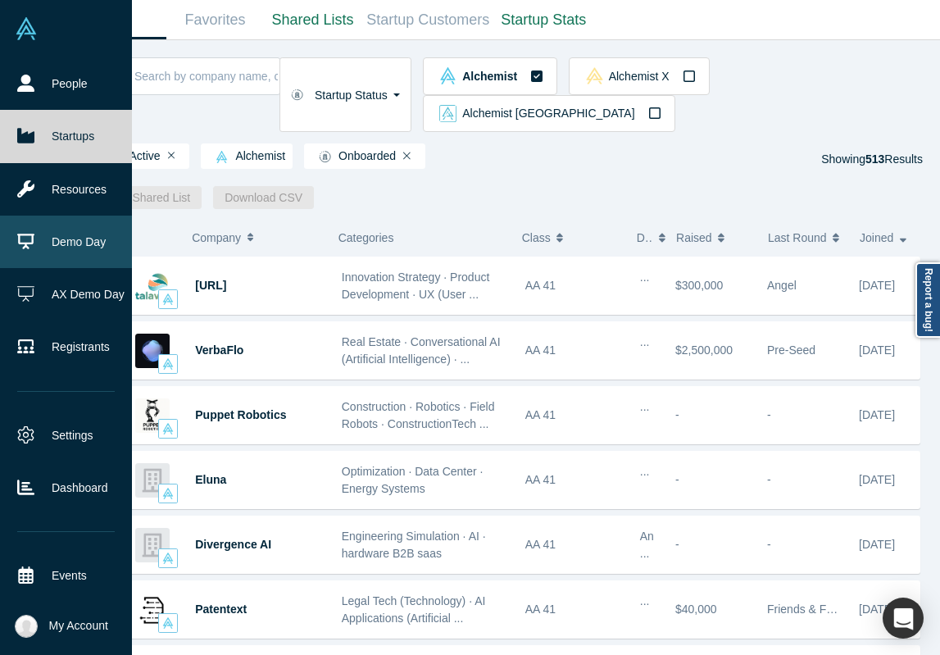 This screenshot has height=655, width=940. What do you see at coordinates (810, 609) in the screenshot?
I see `span: Friends & Family` at bounding box center [810, 609].